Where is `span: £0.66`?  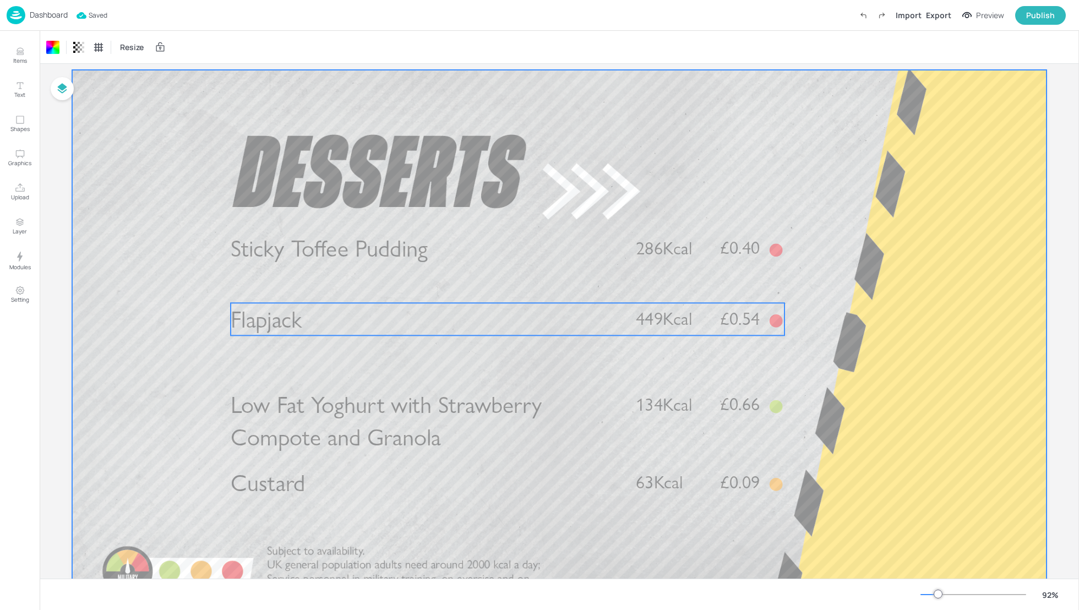
span: £0.66 is located at coordinates (740, 404).